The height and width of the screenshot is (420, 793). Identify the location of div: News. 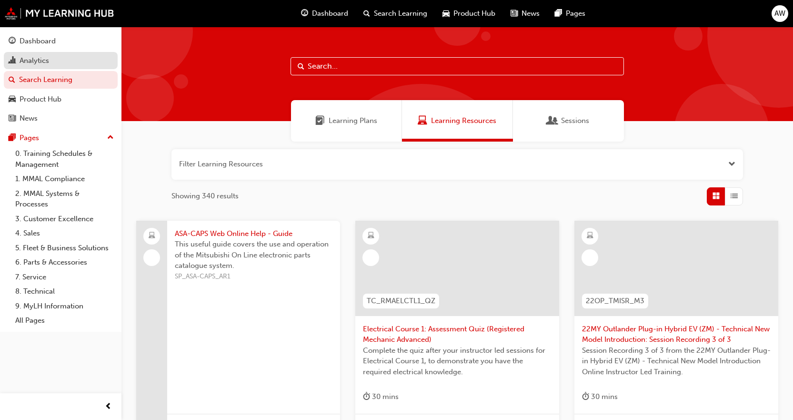
(29, 118).